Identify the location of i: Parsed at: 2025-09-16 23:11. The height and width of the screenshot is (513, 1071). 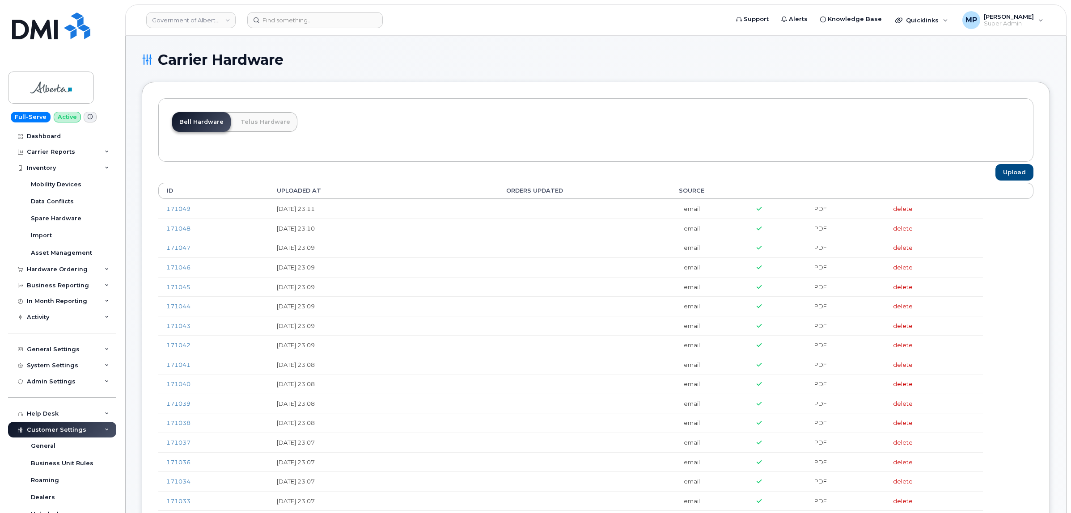
(759, 209).